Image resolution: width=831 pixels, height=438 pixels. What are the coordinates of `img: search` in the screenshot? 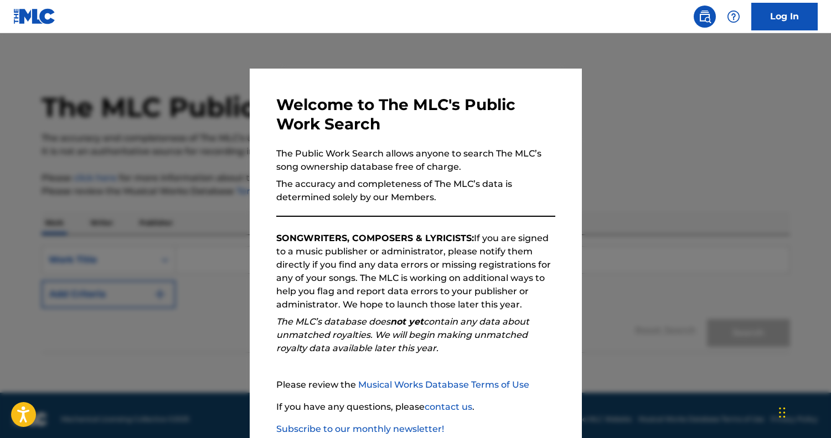 It's located at (704, 17).